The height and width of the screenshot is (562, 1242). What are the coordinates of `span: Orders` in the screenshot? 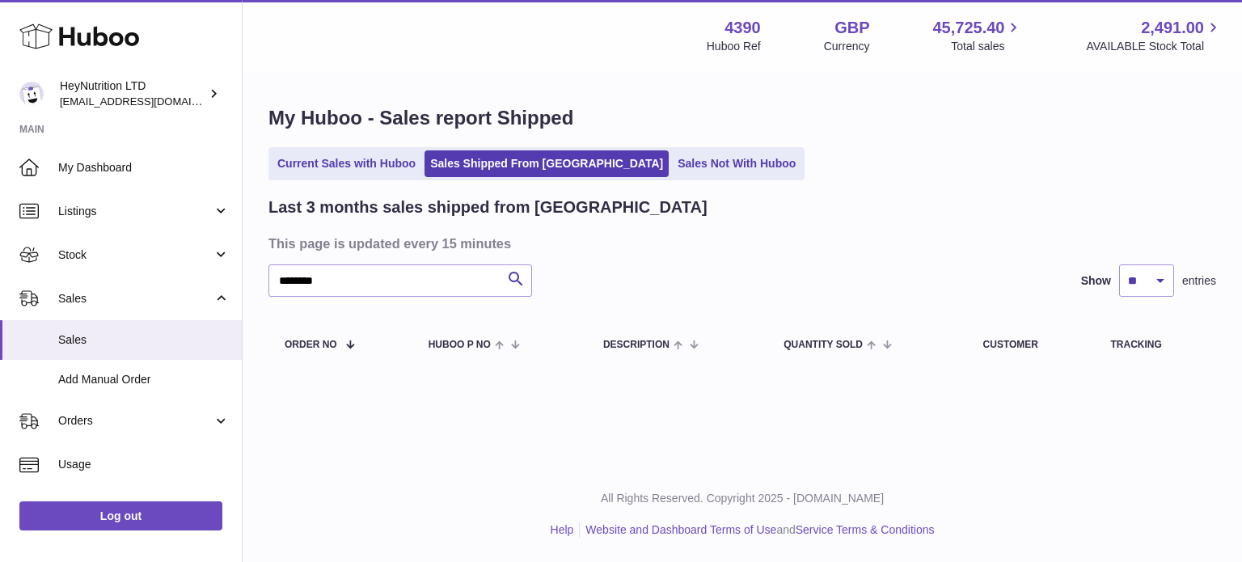 It's located at (135, 420).